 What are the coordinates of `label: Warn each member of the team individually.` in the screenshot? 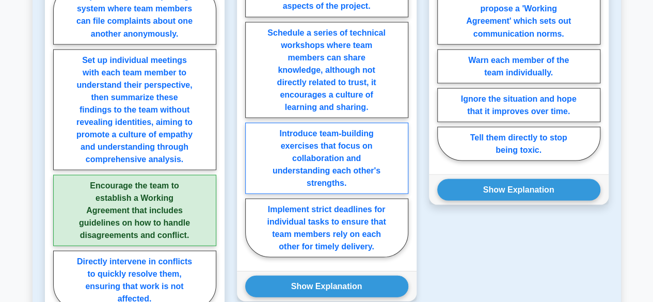 It's located at (519, 66).